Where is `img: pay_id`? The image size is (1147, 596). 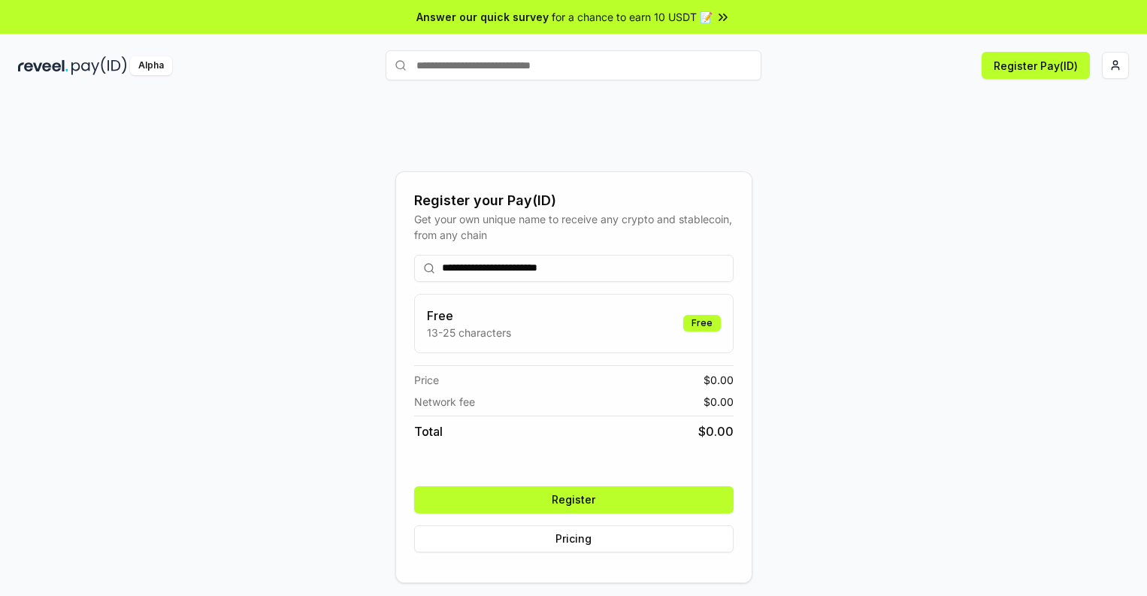 img: pay_id is located at coordinates (99, 65).